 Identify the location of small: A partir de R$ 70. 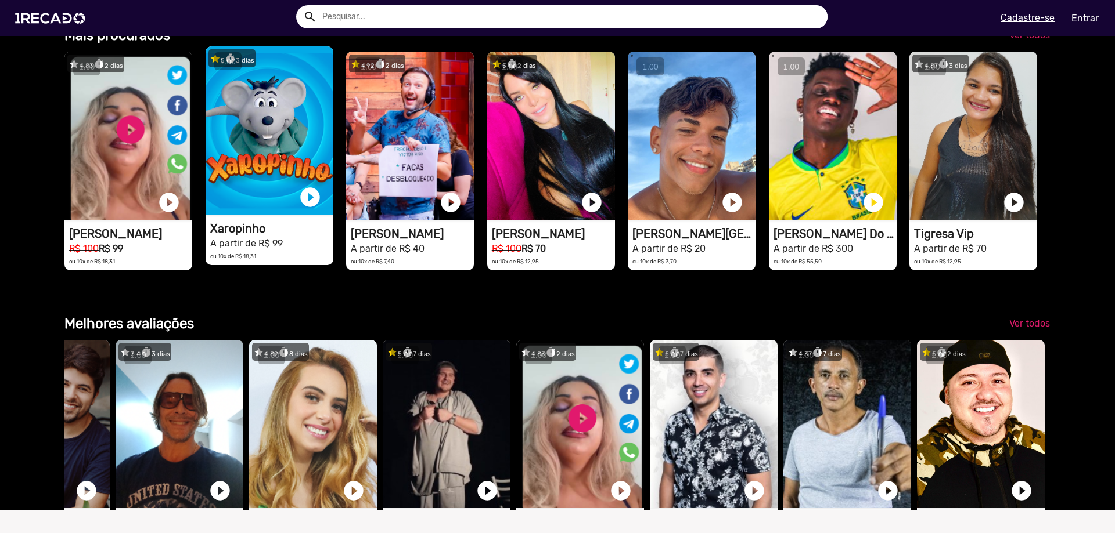
(950, 248).